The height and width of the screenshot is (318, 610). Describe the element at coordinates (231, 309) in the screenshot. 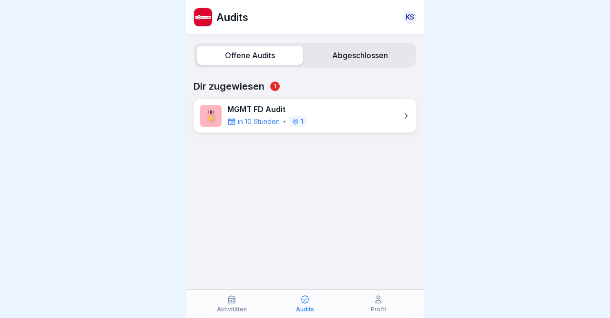

I see `p: Aktivitäten` at that location.